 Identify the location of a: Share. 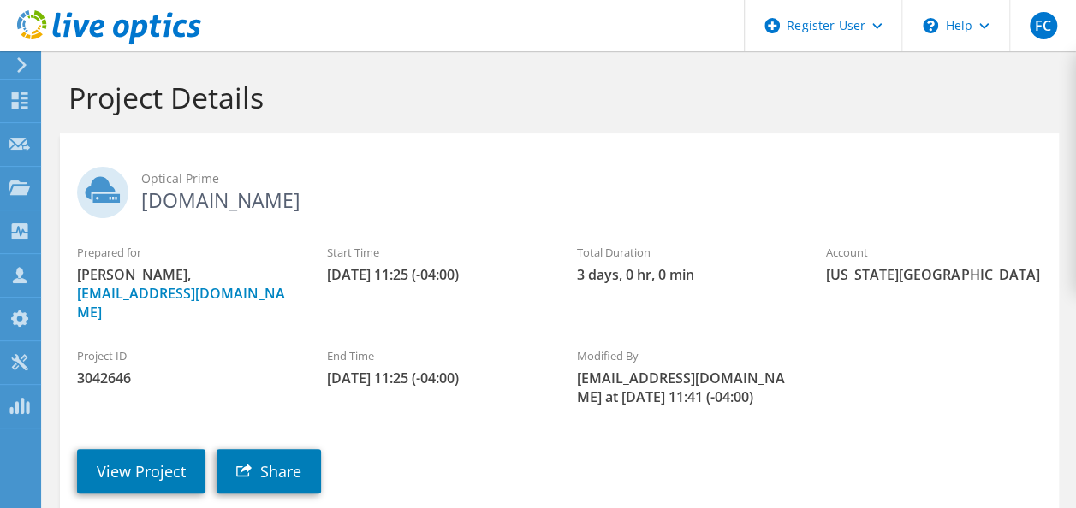
(269, 471).